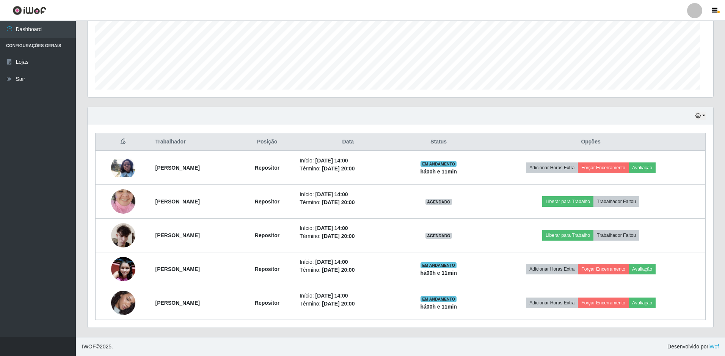 The height and width of the screenshot is (356, 725). What do you see at coordinates (123, 303) in the screenshot?
I see `img: 1754222847400.jpeg` at bounding box center [123, 303].